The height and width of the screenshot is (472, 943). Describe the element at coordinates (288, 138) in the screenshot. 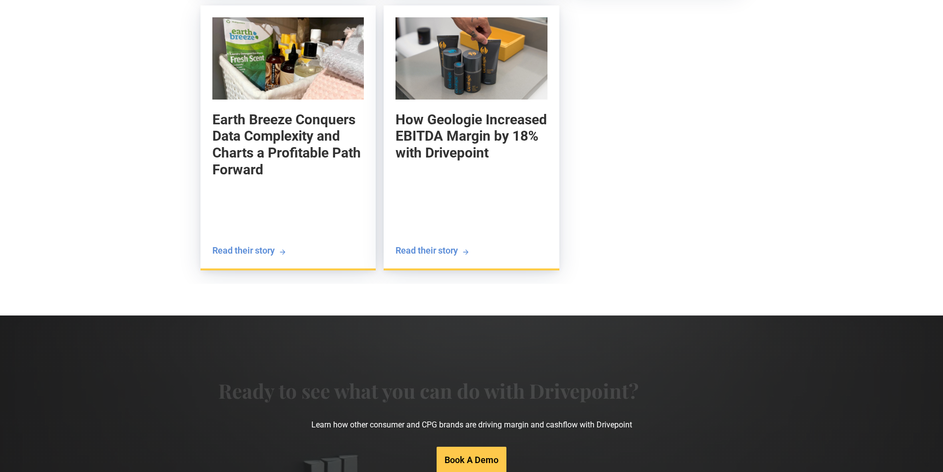

I see `a: Earth Breeze Conquers Data Complexity and Charts a Profitable Path ForwardEarth Breeze Conquers D...` at that location.